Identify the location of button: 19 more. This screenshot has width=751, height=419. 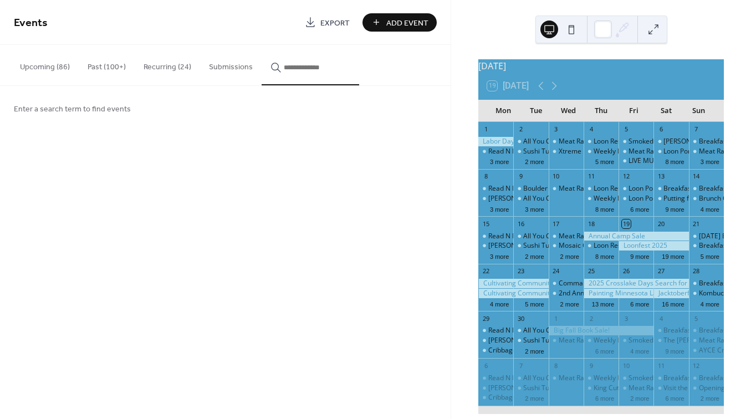
(673, 256).